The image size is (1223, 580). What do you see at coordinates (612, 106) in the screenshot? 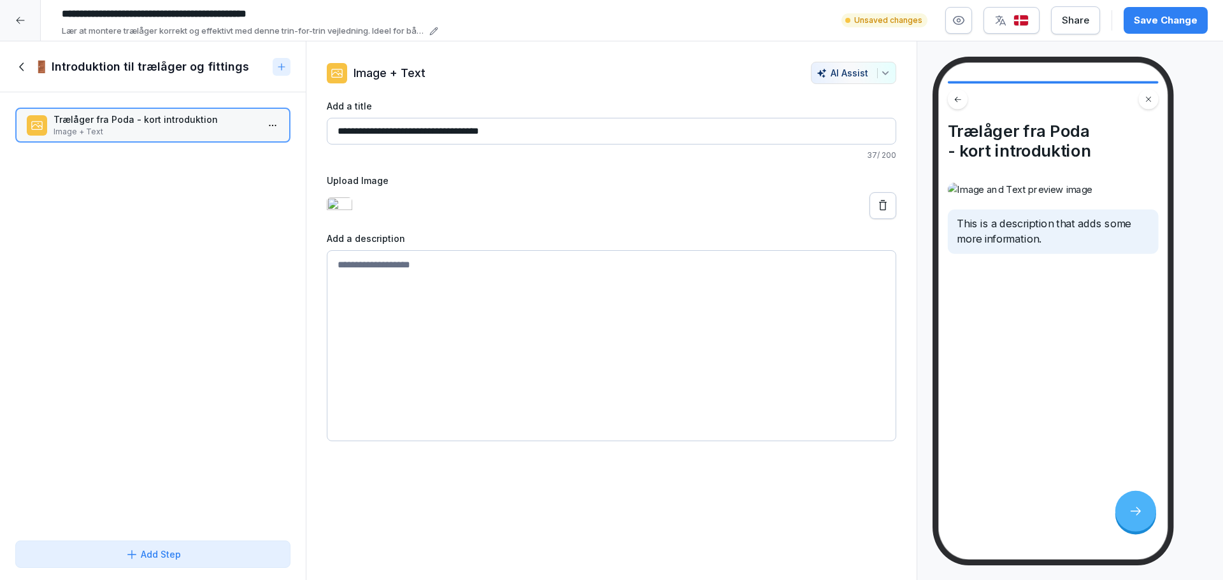
I see `label: Add a title` at bounding box center [612, 106].